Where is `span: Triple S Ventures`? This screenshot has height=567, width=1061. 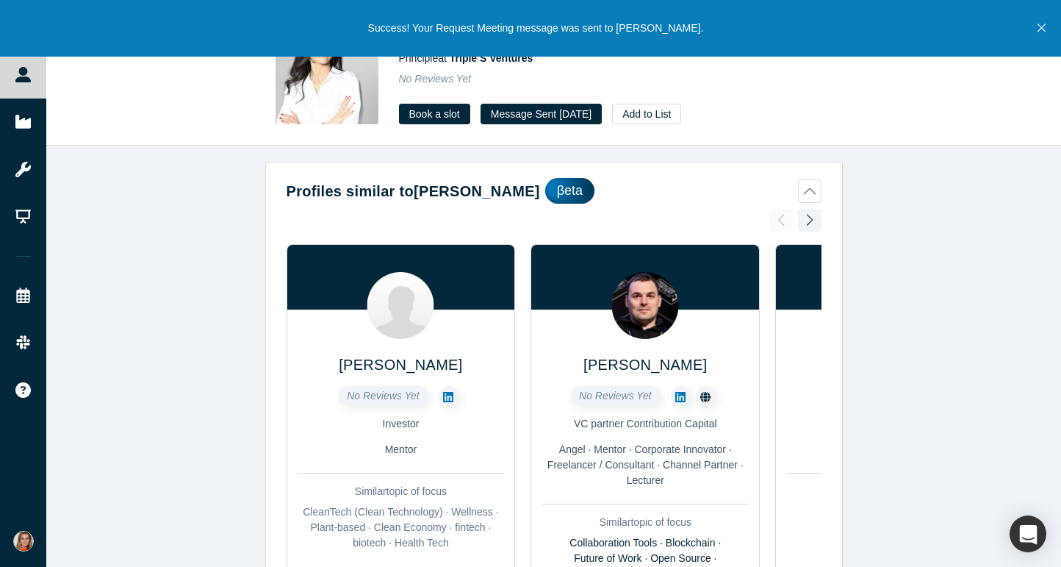 span: Triple S Ventures is located at coordinates (492, 58).